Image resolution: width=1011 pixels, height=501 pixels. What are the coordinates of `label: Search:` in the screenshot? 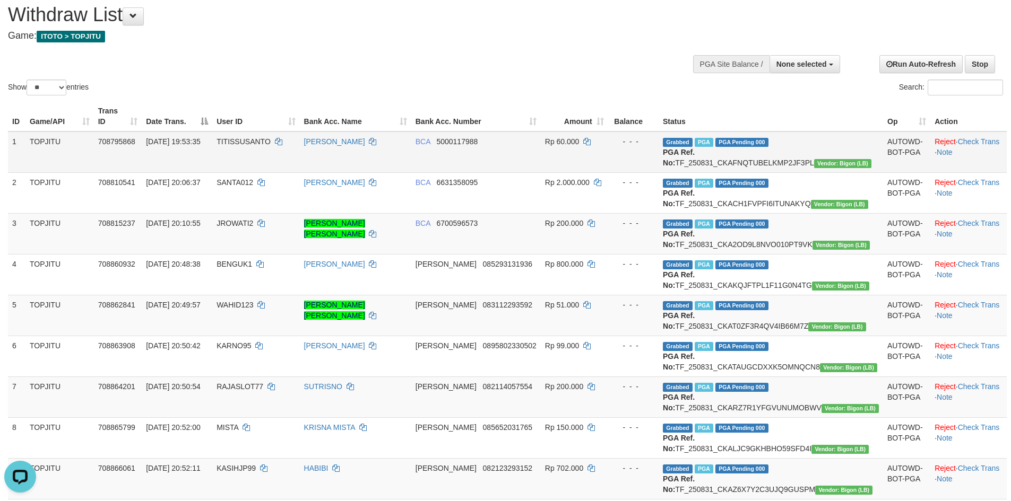 It's located at (951, 88).